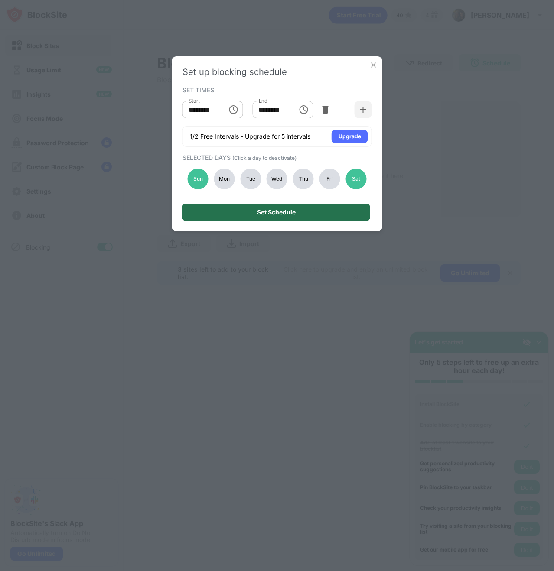 The height and width of the screenshot is (571, 554). What do you see at coordinates (277, 179) in the screenshot?
I see `div: Wed` at bounding box center [277, 179].